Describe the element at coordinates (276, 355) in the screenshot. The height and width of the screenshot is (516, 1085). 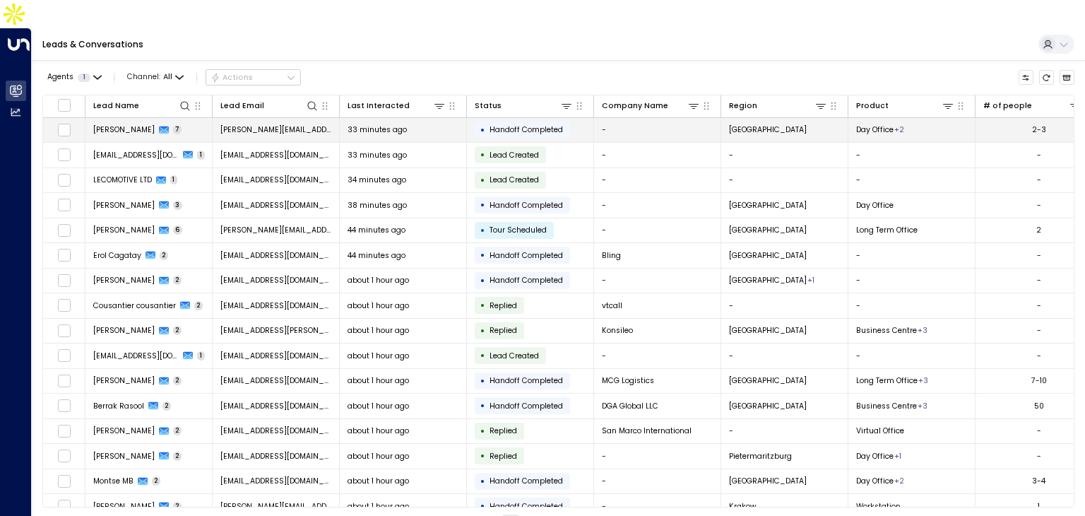
I see `span: quarantine@messaging.microsoft.com` at that location.